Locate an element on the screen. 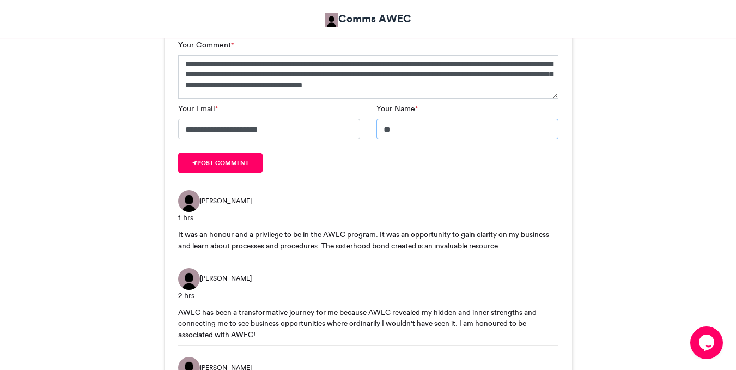  div: 2 hrs is located at coordinates (368, 295).